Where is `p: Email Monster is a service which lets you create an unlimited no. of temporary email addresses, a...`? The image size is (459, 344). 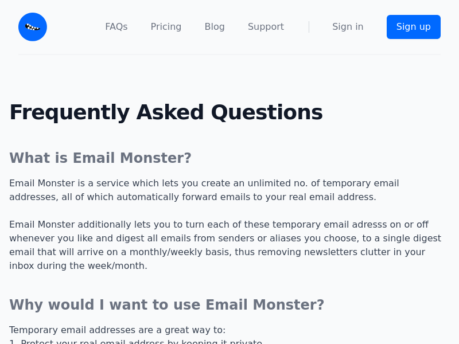
p: Email Monster is a service which lets you create an unlimited no. of temporary email addresses, a... is located at coordinates (229, 225).